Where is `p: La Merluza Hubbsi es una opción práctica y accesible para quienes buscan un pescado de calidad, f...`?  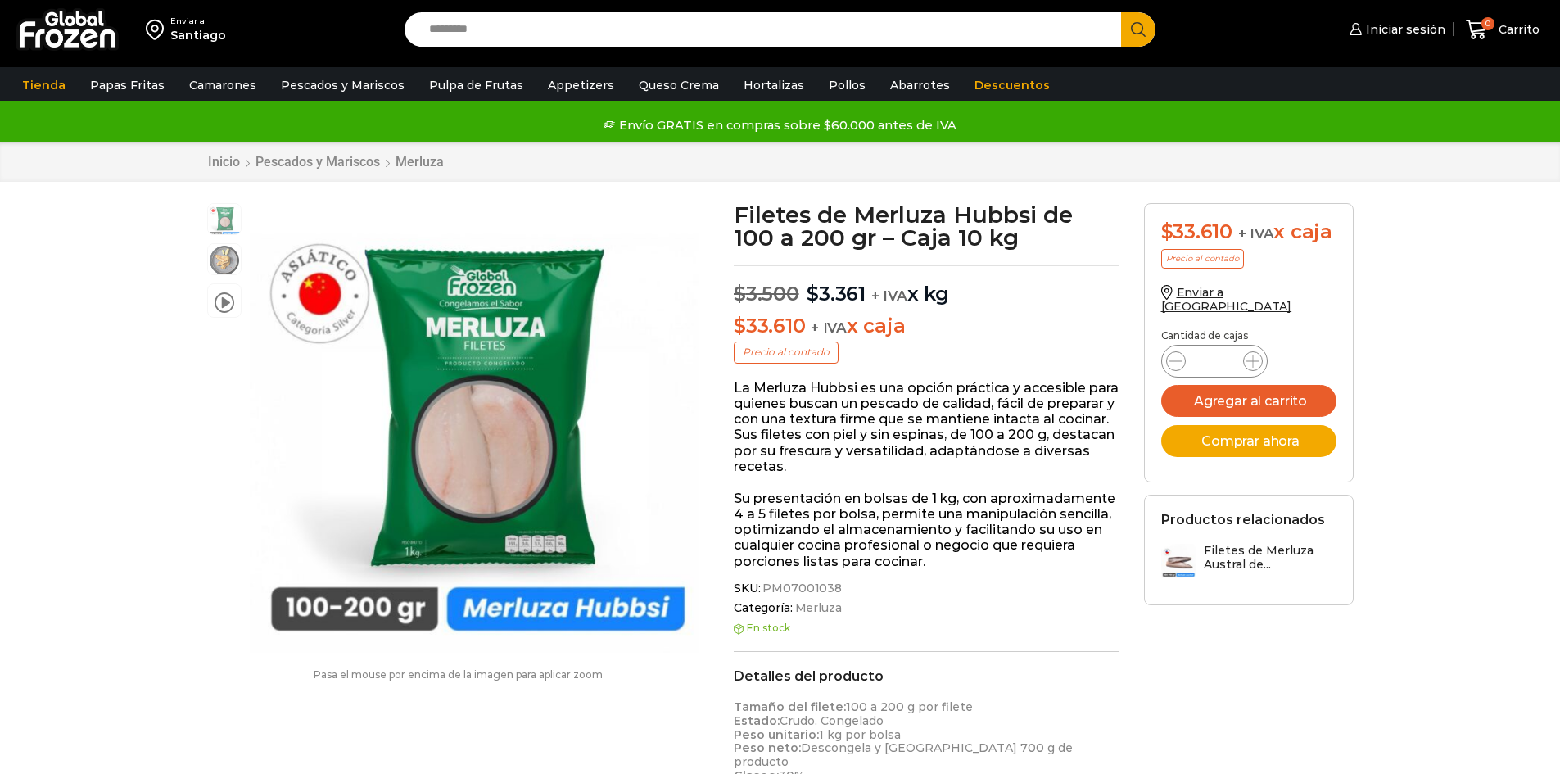 p: La Merluza Hubbsi es una opción práctica y accesible para quienes buscan un pescado de calidad, f... is located at coordinates (926, 427).